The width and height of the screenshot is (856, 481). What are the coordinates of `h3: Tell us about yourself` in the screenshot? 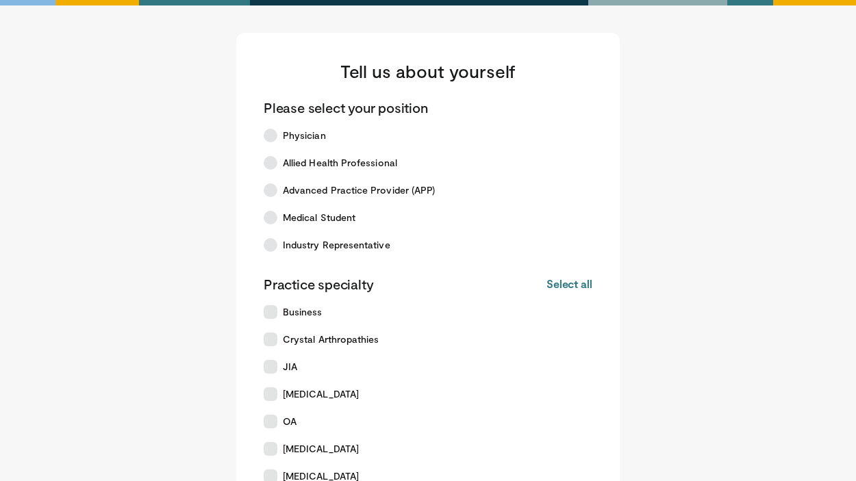 It's located at (428, 71).